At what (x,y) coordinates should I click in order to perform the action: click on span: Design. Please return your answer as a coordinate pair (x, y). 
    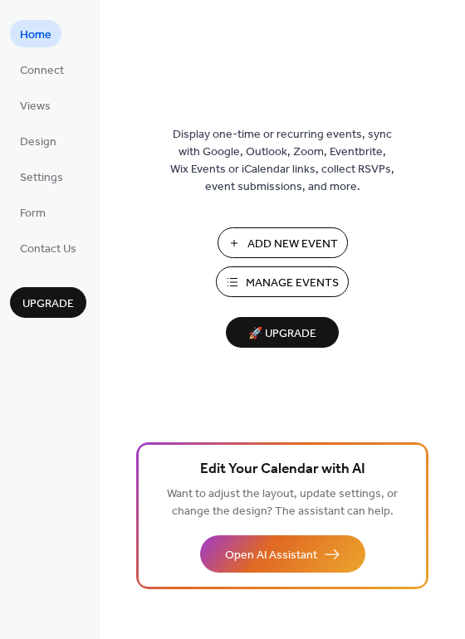
    Looking at the image, I should click on (38, 142).